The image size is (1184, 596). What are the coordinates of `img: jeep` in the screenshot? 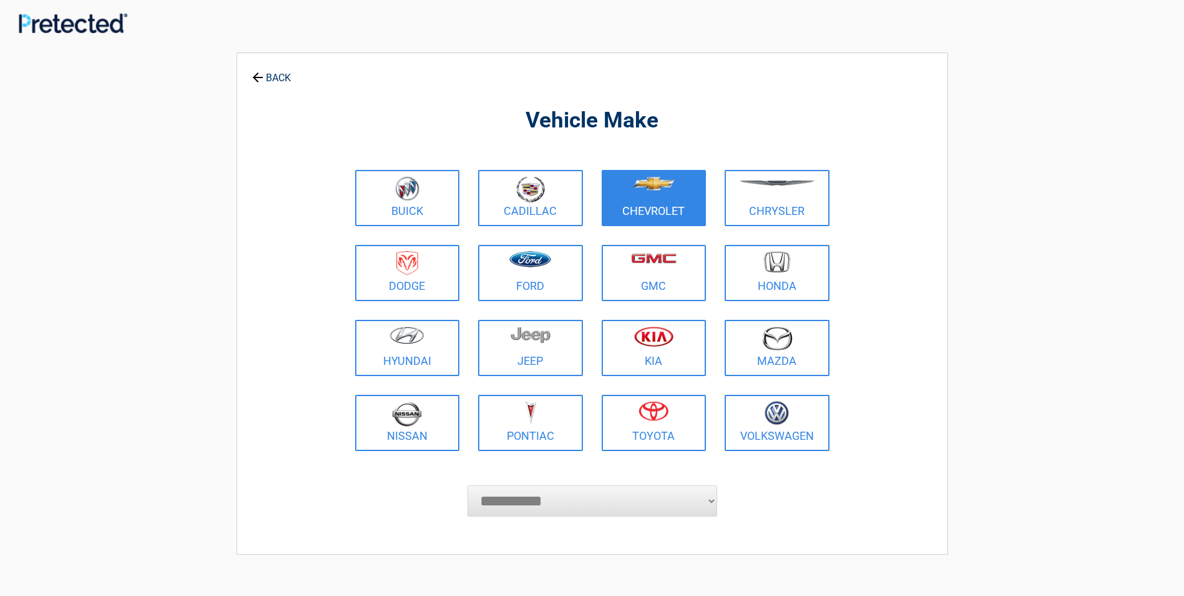 It's located at (531, 335).